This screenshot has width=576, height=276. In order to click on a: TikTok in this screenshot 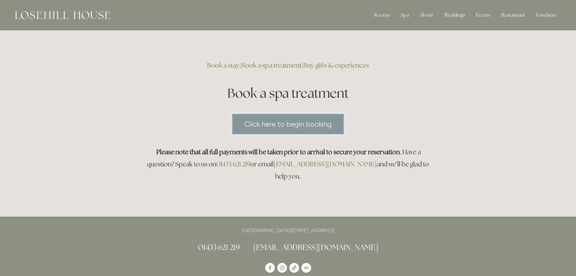, I will do `click(294, 267)`.